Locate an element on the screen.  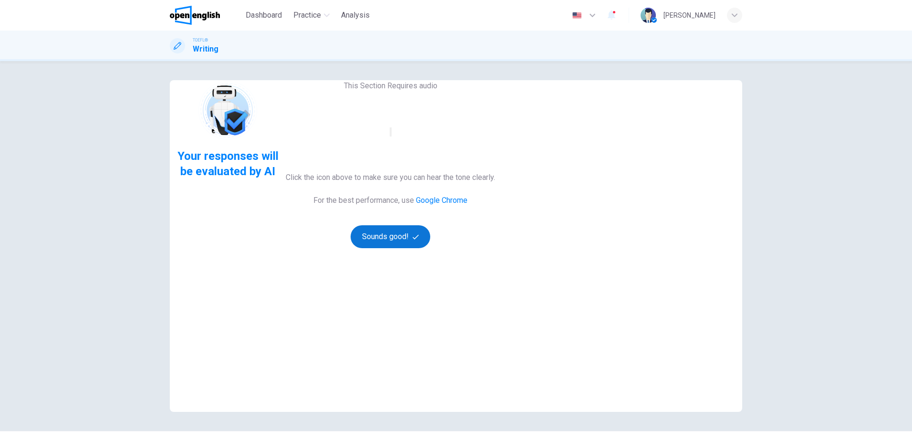
span: Your responses will be evaluated by AI is located at coordinates (227, 164).